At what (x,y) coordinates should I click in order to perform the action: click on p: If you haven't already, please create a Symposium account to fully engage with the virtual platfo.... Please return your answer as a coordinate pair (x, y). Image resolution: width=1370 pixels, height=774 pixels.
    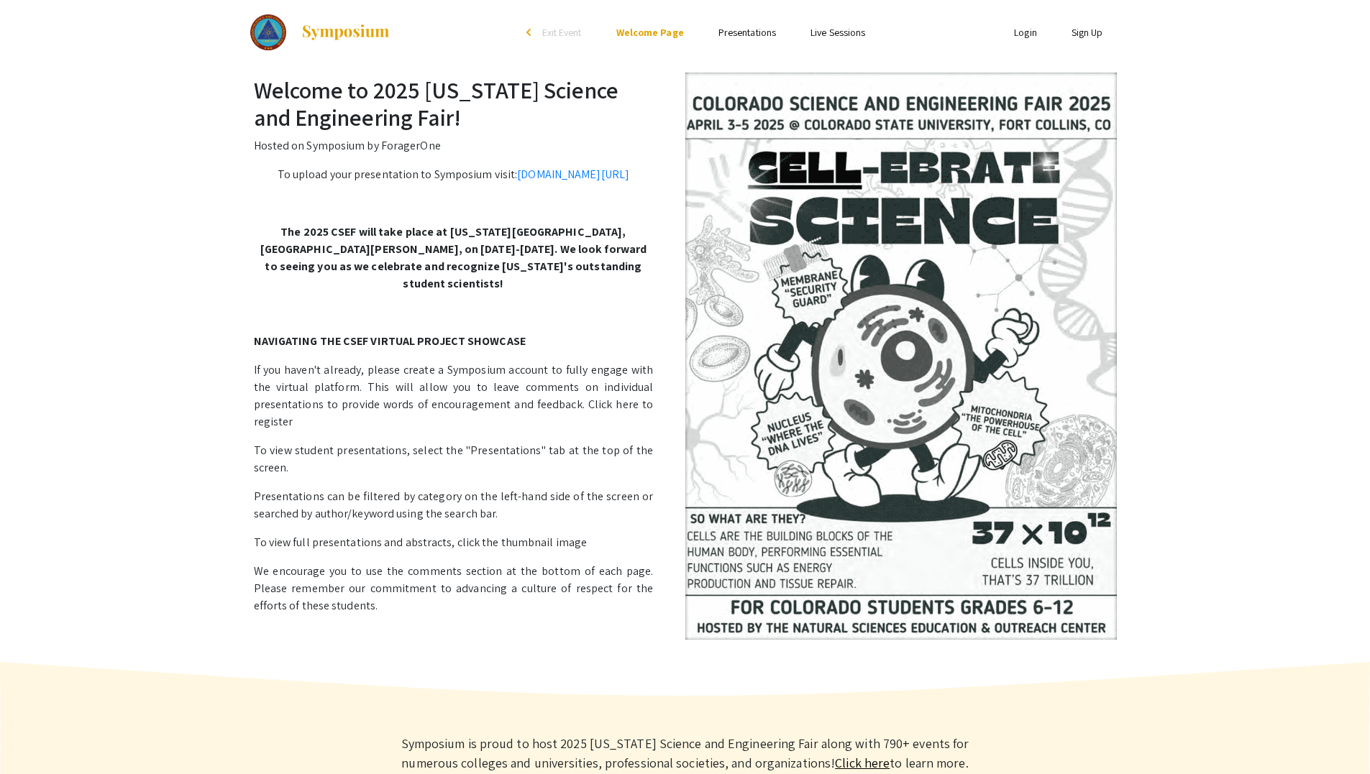
    Looking at the image, I should click on (685, 396).